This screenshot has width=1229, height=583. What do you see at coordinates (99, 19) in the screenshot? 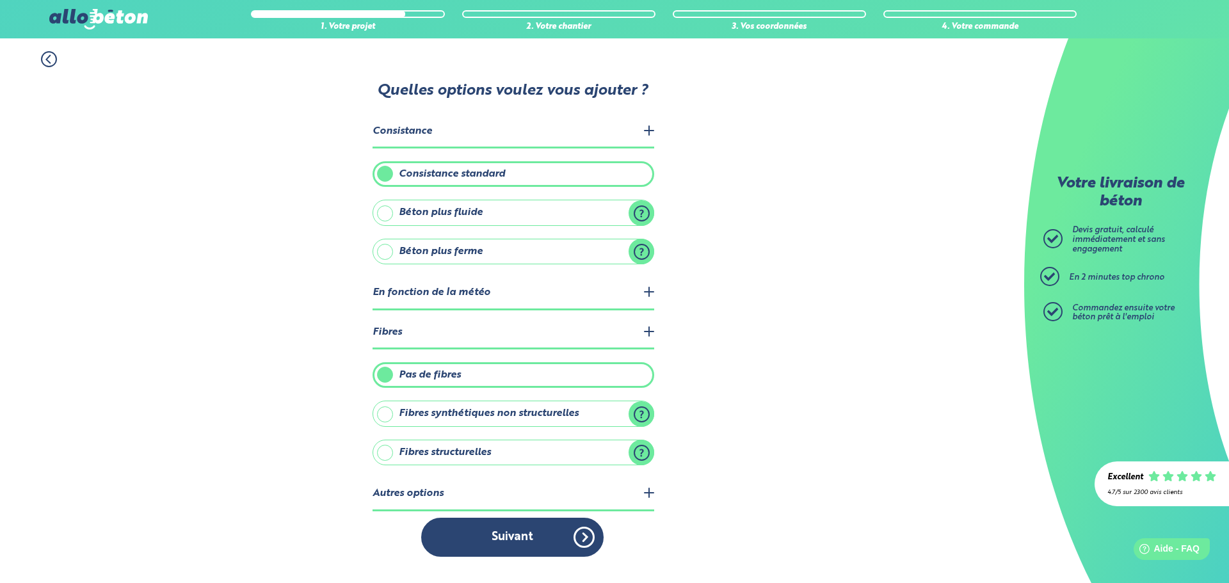
I see `img: allobéton` at bounding box center [99, 19].